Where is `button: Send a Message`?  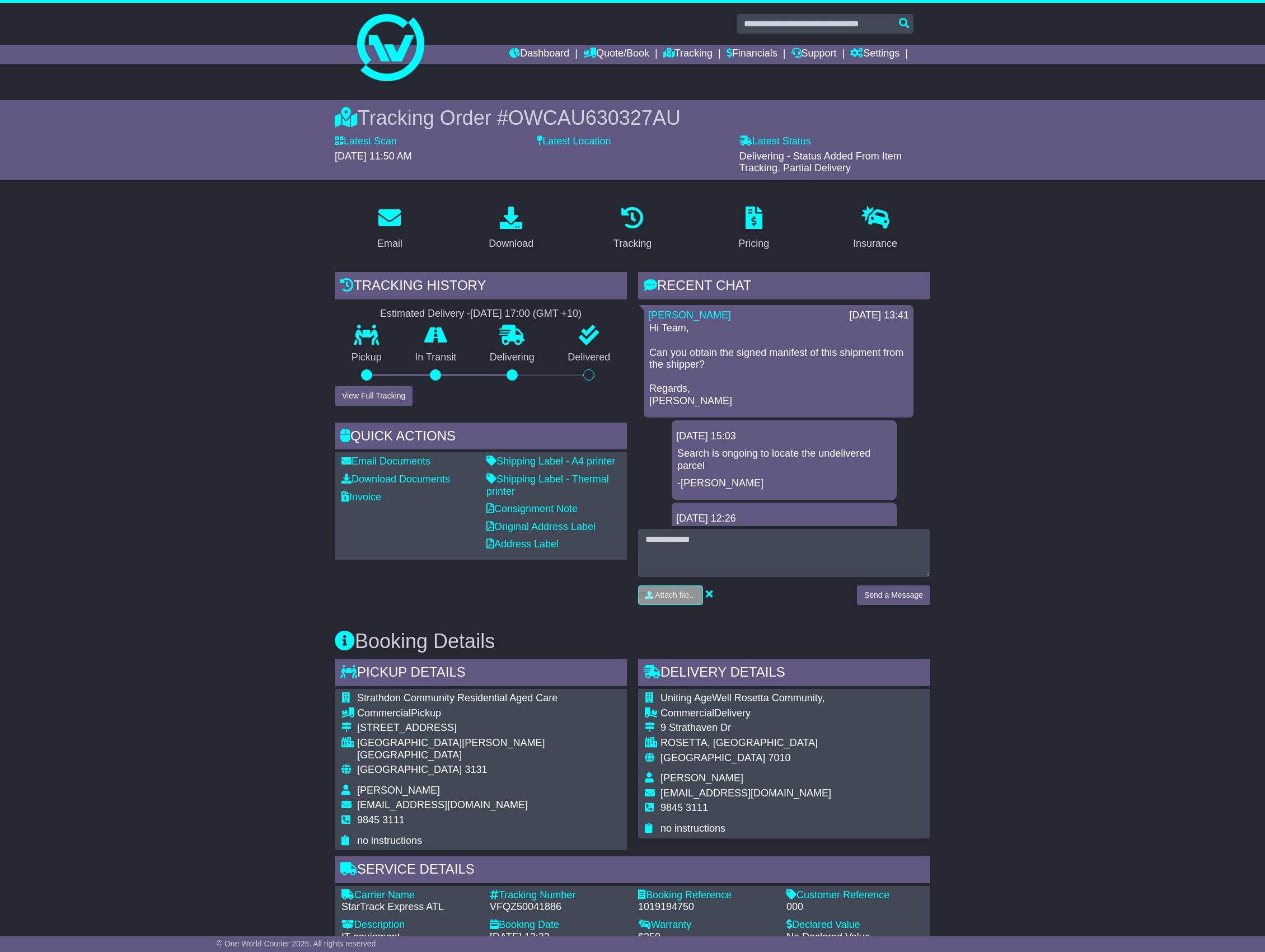 button: Send a Message is located at coordinates (893, 595).